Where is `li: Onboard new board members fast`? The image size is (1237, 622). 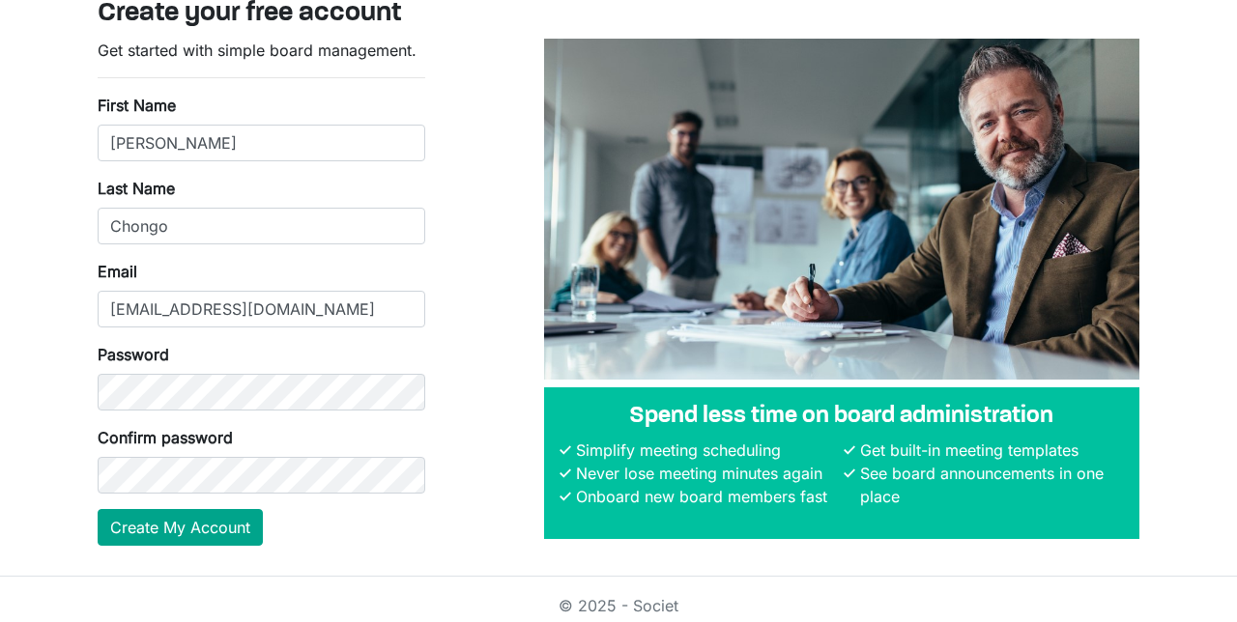 li: Onboard new board members fast is located at coordinates (705, 497).